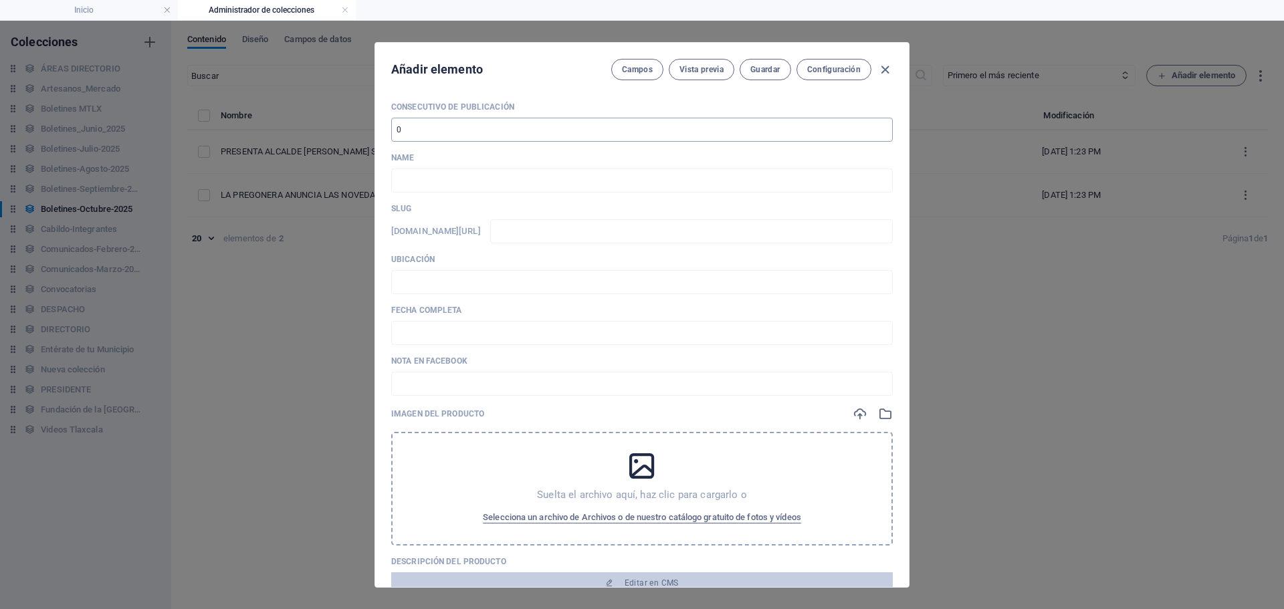  Describe the element at coordinates (702, 70) in the screenshot. I see `span: Vista previa` at that location.